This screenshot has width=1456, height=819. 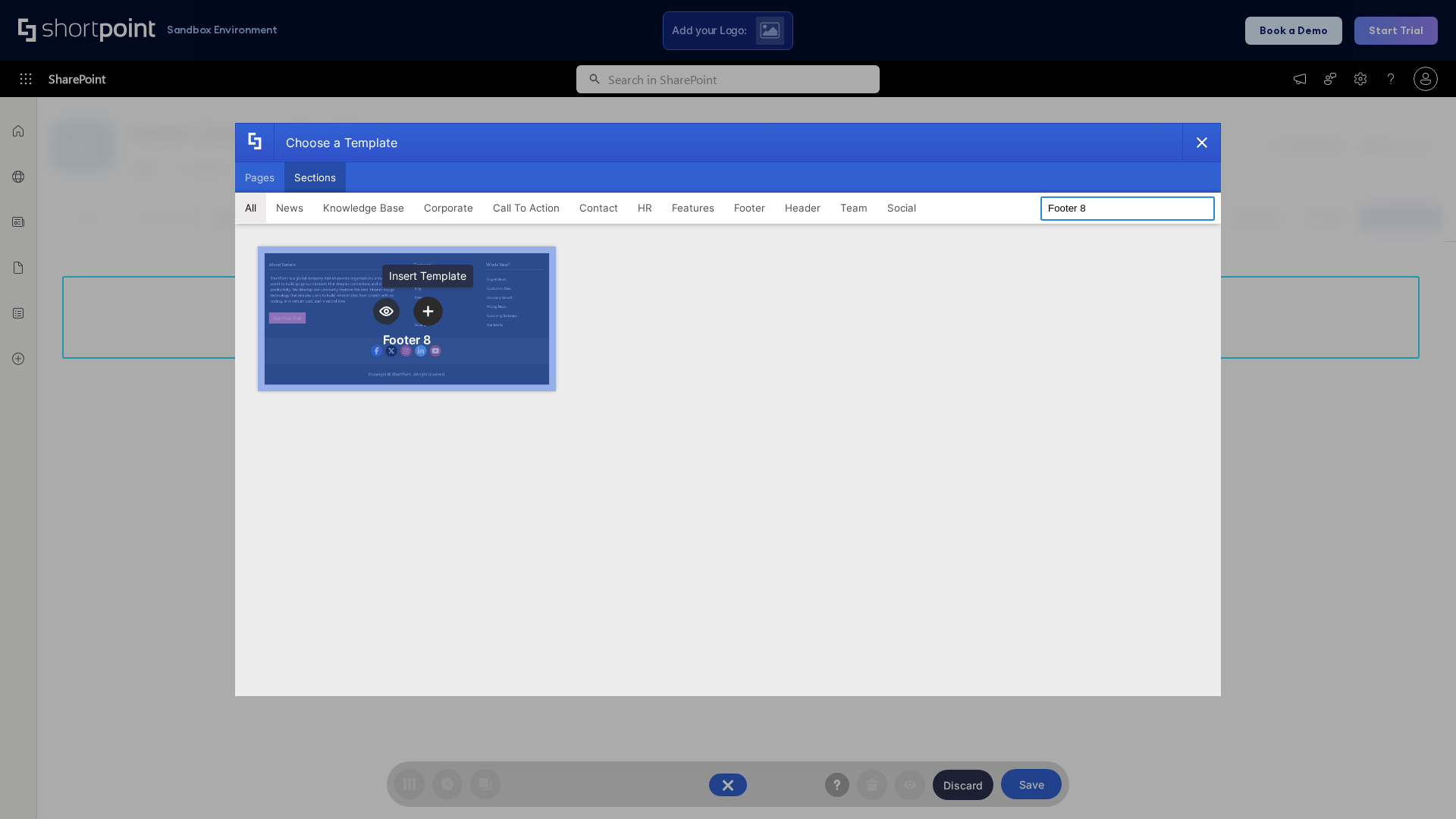 What do you see at coordinates (854, 208) in the screenshot?
I see `button: Team` at bounding box center [854, 208].